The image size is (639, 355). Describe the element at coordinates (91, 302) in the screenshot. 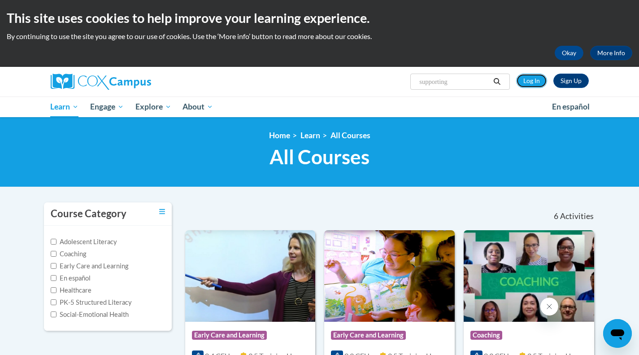

I see `label: PK-5 Structured Literacy` at that location.